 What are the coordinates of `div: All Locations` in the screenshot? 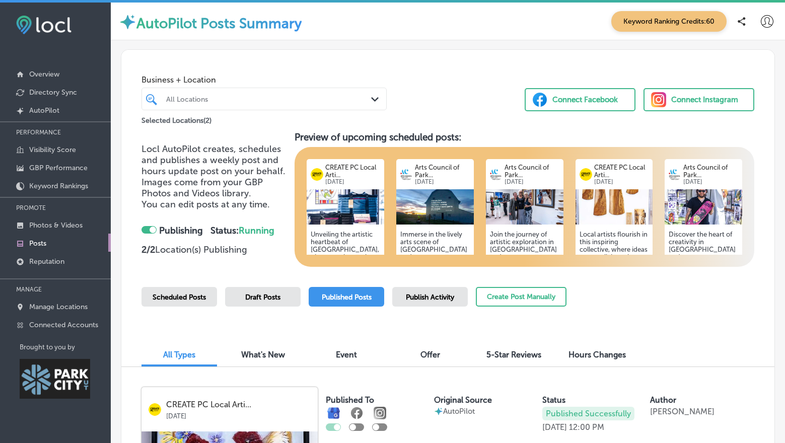 It's located at (269, 99).